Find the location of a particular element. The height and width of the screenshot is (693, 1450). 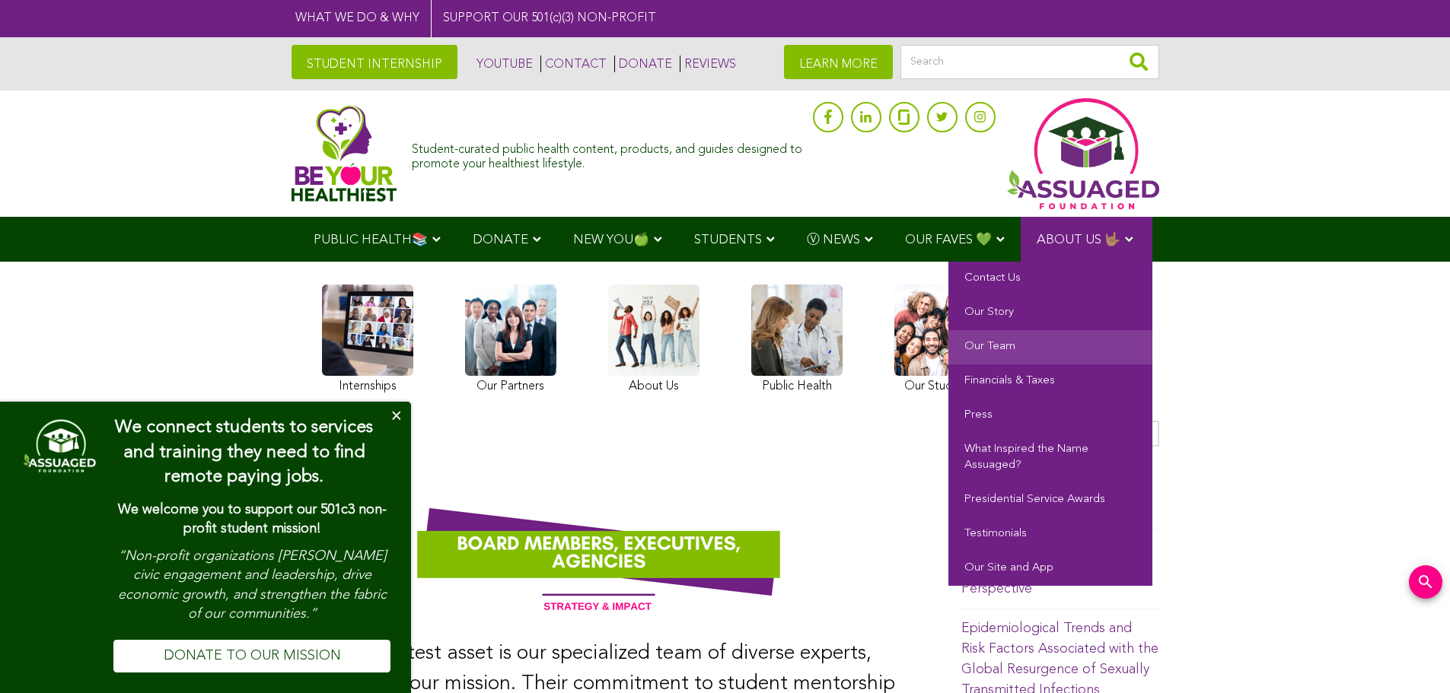

a: Financials & Taxes is located at coordinates (1051, 381).